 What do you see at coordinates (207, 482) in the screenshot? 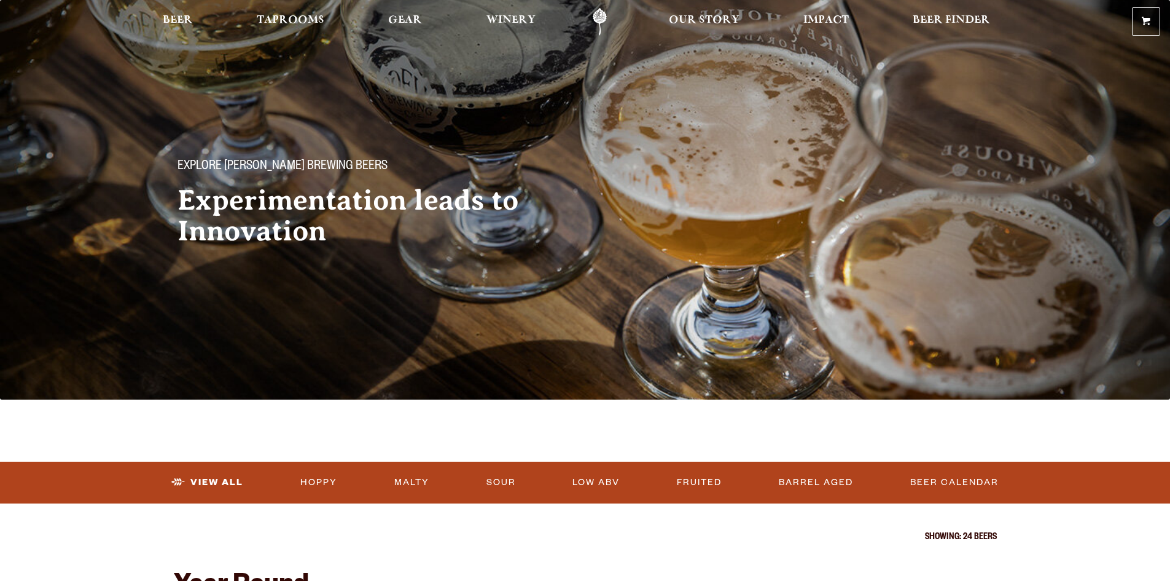
I see `a: View All` at bounding box center [207, 482].